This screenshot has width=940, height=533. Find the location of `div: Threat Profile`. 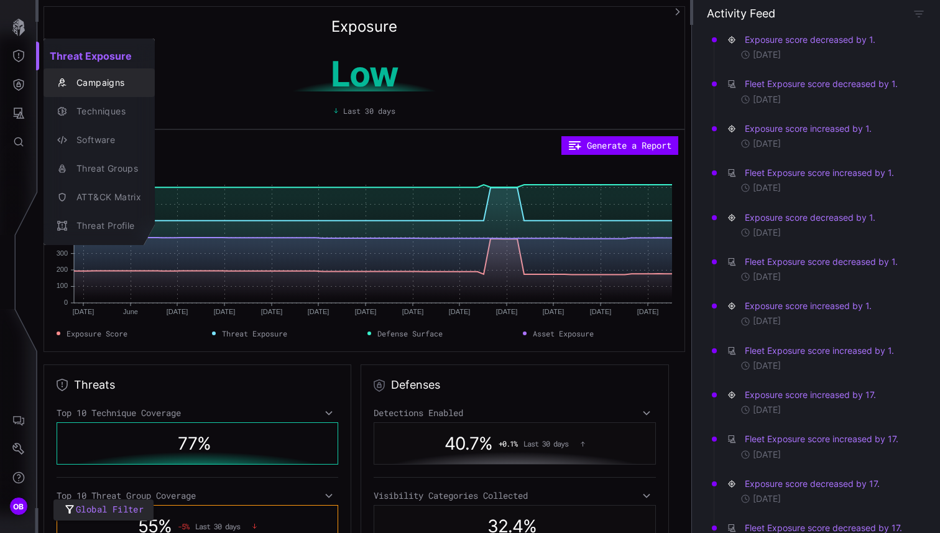

div: Threat Profile is located at coordinates (106, 226).